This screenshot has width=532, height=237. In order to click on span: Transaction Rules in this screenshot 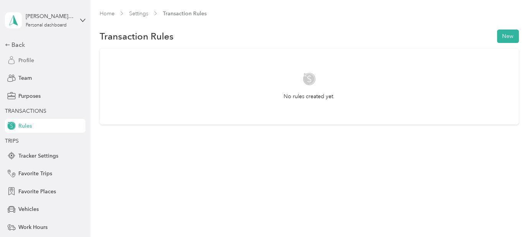, I will do `click(185, 13)`.